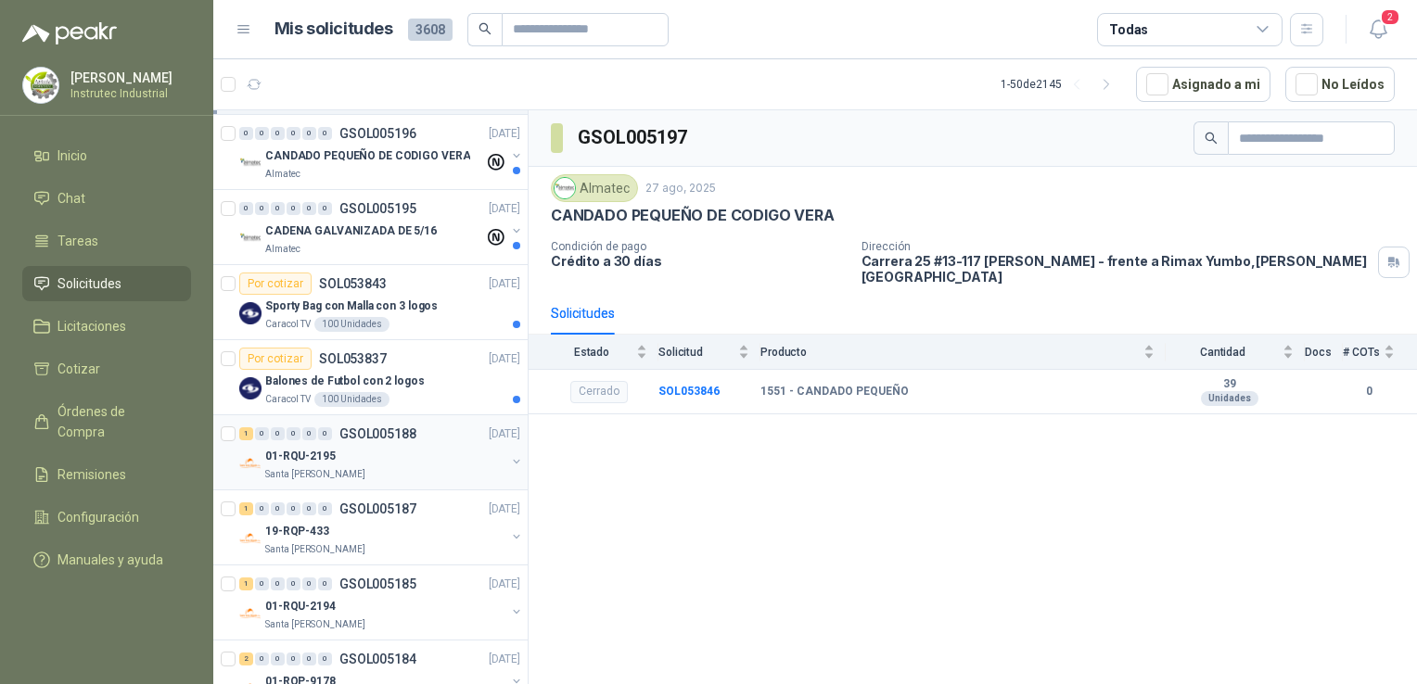 The image size is (1417, 684). Describe the element at coordinates (288, 400) in the screenshot. I see `p: Caracol TV` at that location.